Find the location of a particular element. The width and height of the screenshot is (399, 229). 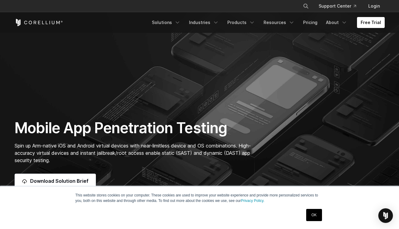

a: Login is located at coordinates (374, 6).